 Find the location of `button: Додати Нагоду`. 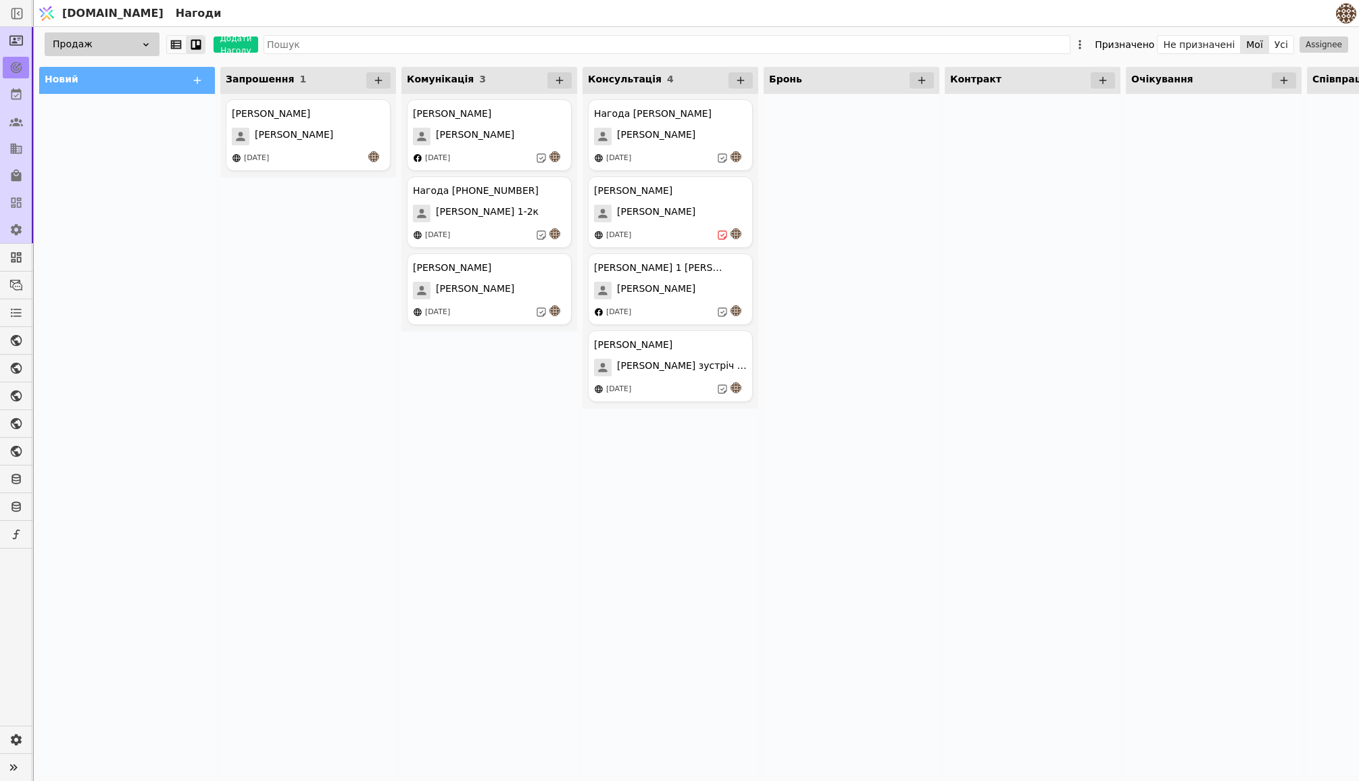

button: Додати Нагоду is located at coordinates (236, 45).